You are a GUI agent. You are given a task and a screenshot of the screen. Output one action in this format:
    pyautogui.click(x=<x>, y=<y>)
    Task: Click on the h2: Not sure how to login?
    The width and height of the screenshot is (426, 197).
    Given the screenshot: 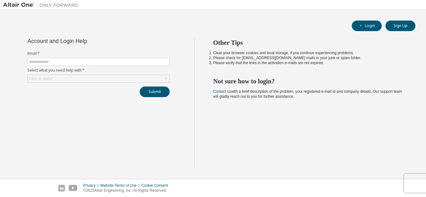 What is the action you would take?
    pyautogui.click(x=309, y=81)
    